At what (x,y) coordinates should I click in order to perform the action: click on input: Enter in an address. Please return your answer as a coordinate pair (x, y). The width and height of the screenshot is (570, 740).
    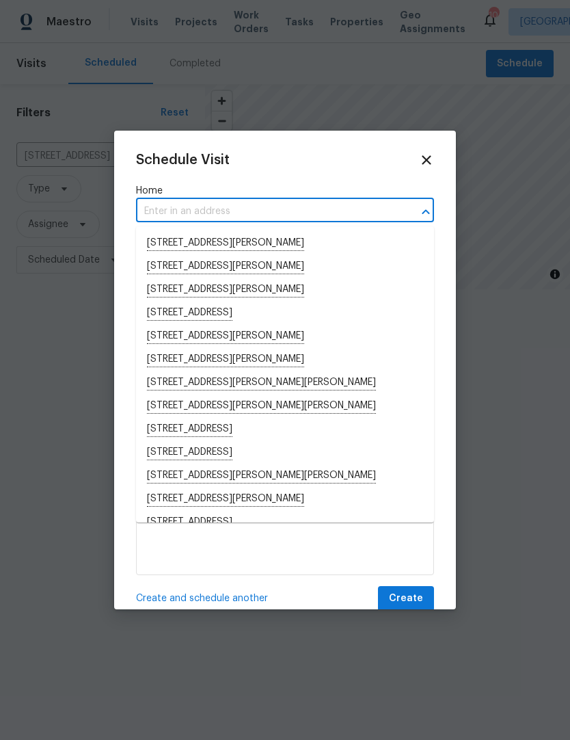
    Looking at the image, I should click on (266, 211).